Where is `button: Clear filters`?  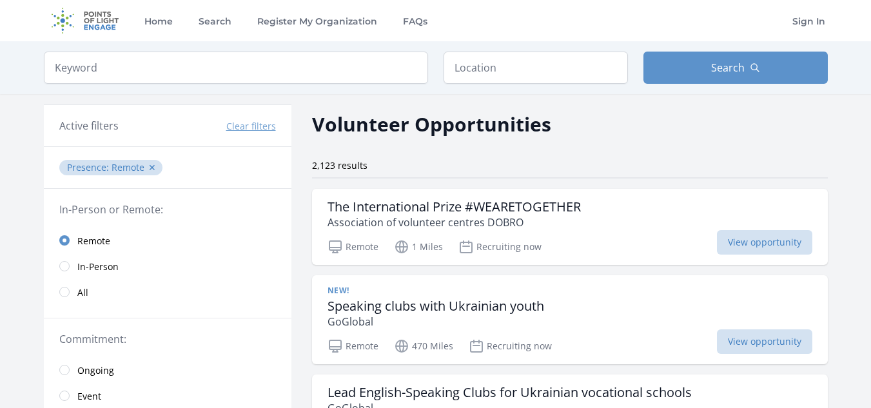 button: Clear filters is located at coordinates (251, 126).